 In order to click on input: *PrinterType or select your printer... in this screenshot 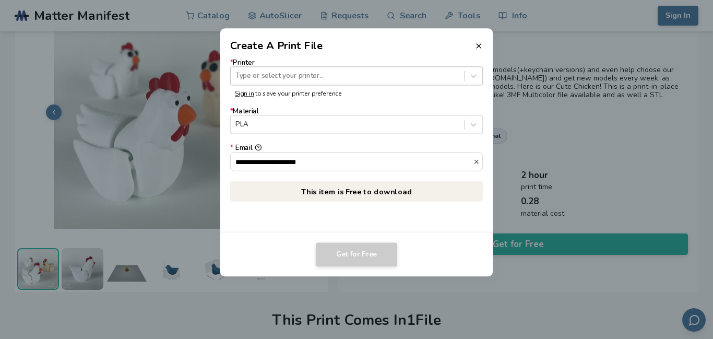, I will do `click(237, 76)`.